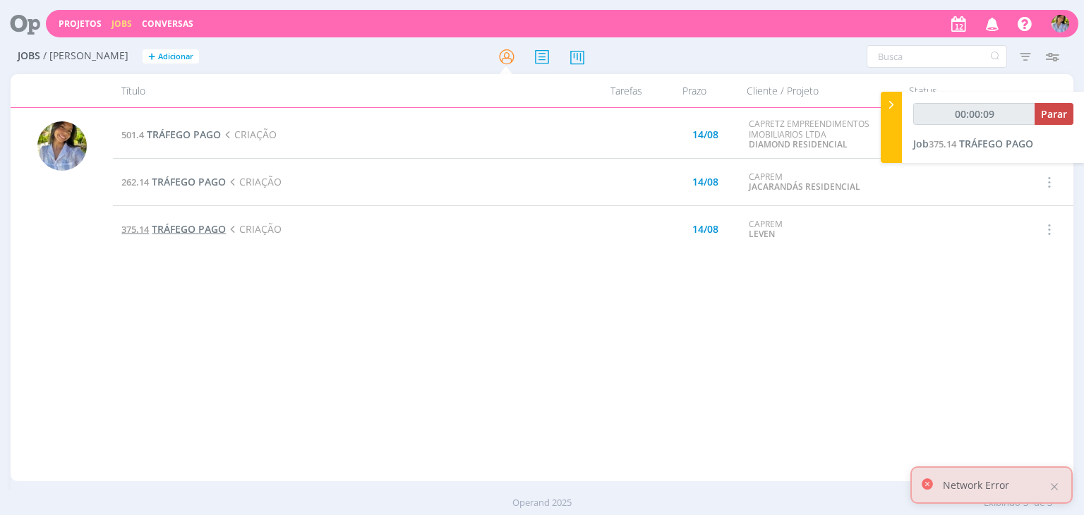 The height and width of the screenshot is (515, 1084). Describe the element at coordinates (121, 24) in the screenshot. I see `button: Jobs` at that location.